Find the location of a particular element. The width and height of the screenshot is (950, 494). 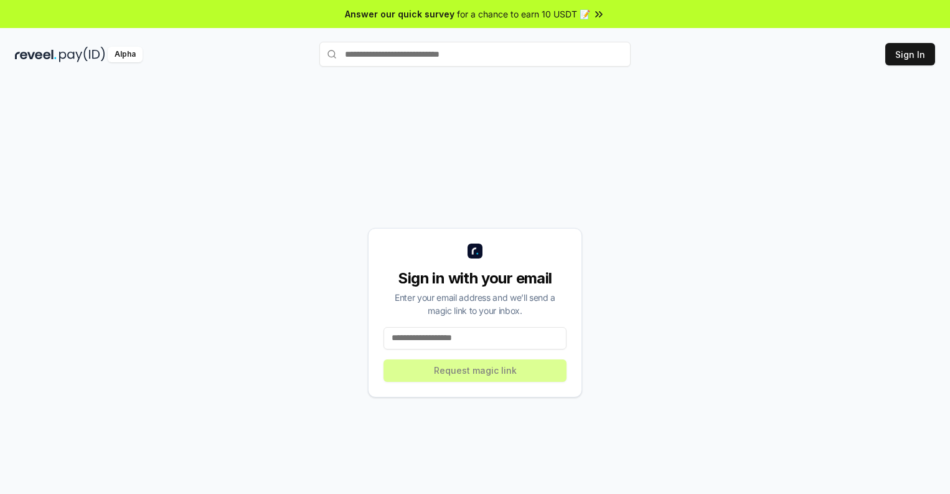

div: Sign in with your email is located at coordinates (475, 278).